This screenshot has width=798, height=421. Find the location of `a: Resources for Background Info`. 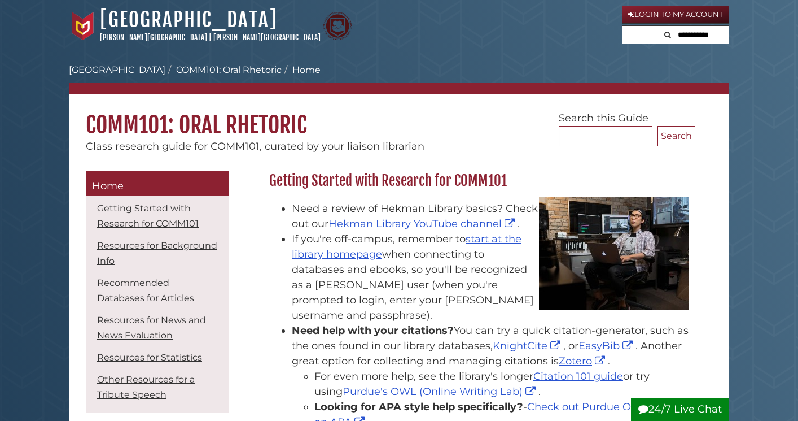

a: Resources for Background Info is located at coordinates (157, 253).